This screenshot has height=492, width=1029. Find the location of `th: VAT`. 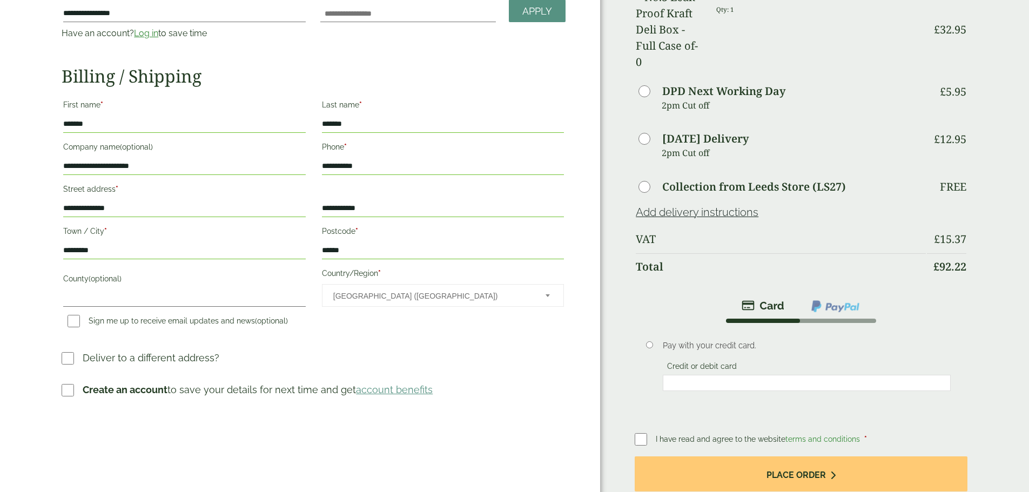

th: VAT is located at coordinates (781, 239).